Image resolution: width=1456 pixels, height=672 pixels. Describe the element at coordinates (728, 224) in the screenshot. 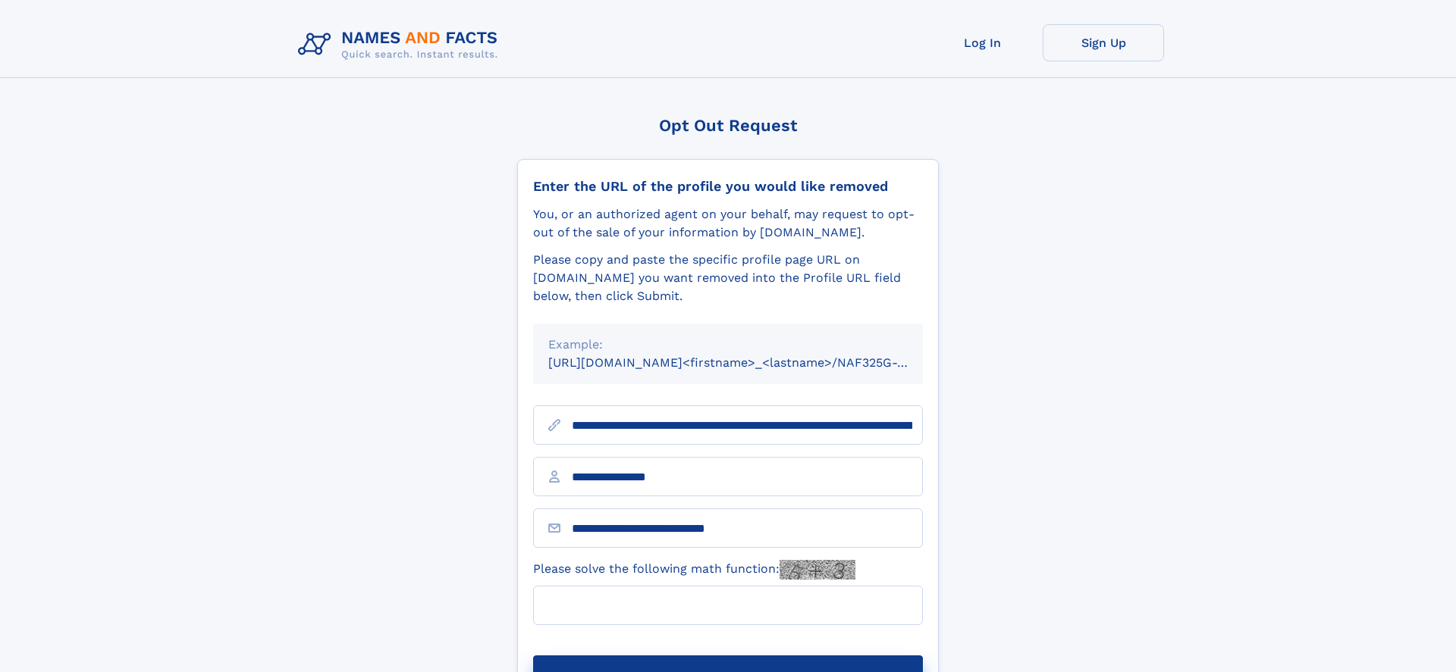

I see `div: You, or an authorized agent on your behalf, may request to opt-out of the sale of your informatio...` at that location.